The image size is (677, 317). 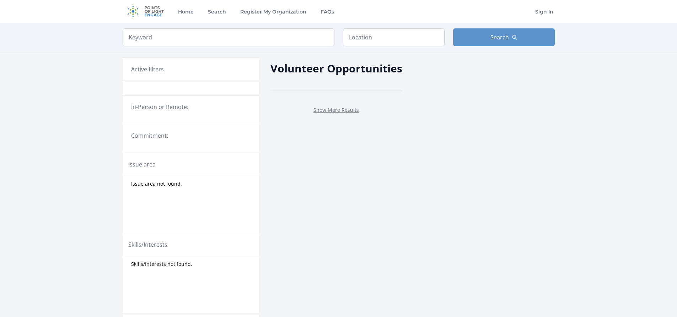 I want to click on input: Location, so click(x=394, y=37).